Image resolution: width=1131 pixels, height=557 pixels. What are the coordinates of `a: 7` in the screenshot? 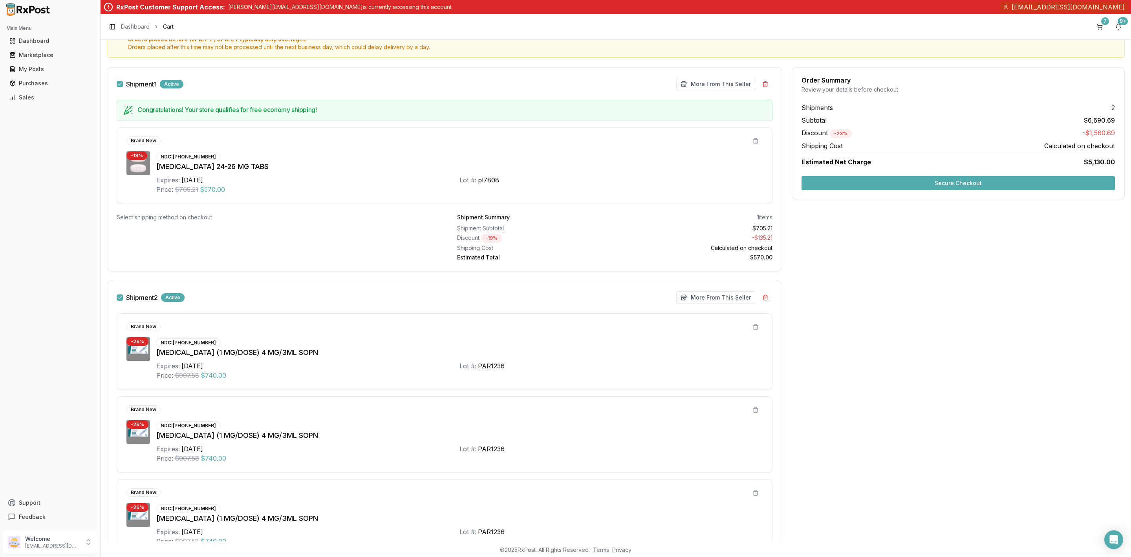 It's located at (1100, 27).